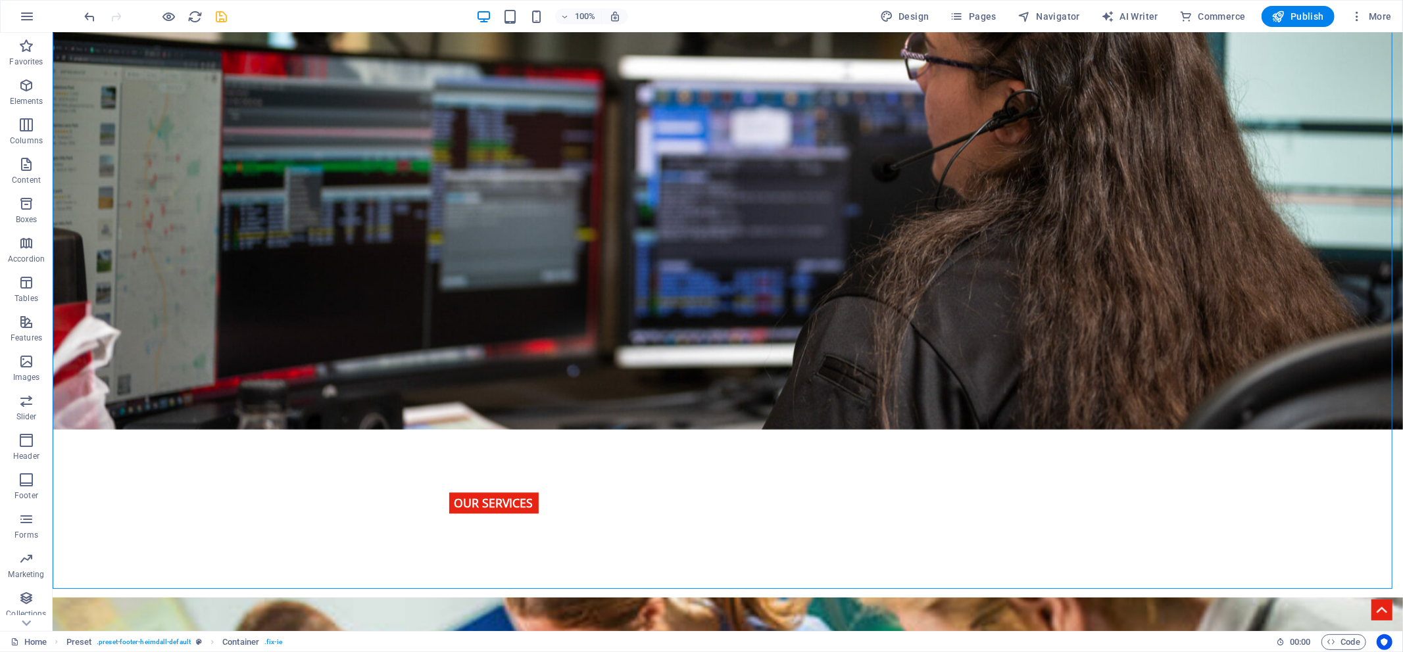 This screenshot has height=652, width=1403. Describe the element at coordinates (904, 16) in the screenshot. I see `div: Design (Ctrl+Alt+Y)` at that location.